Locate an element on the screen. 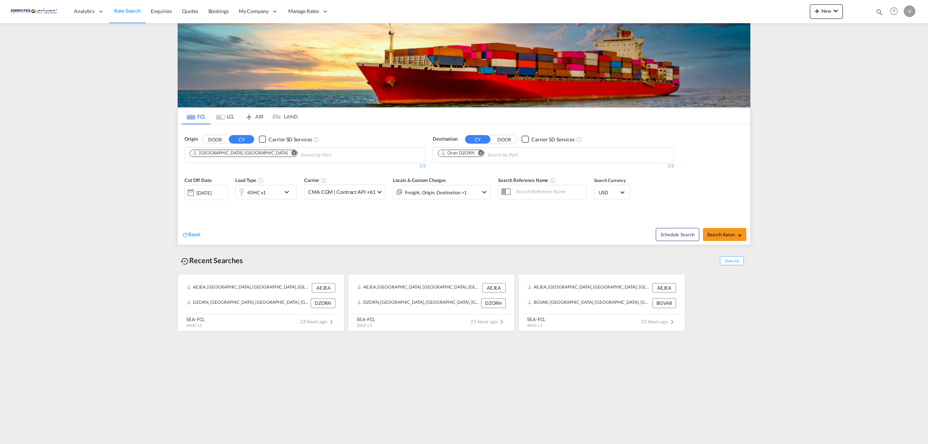 This screenshot has width=928, height=444. md-icon: icon-arrow-right is located at coordinates (739, 235).